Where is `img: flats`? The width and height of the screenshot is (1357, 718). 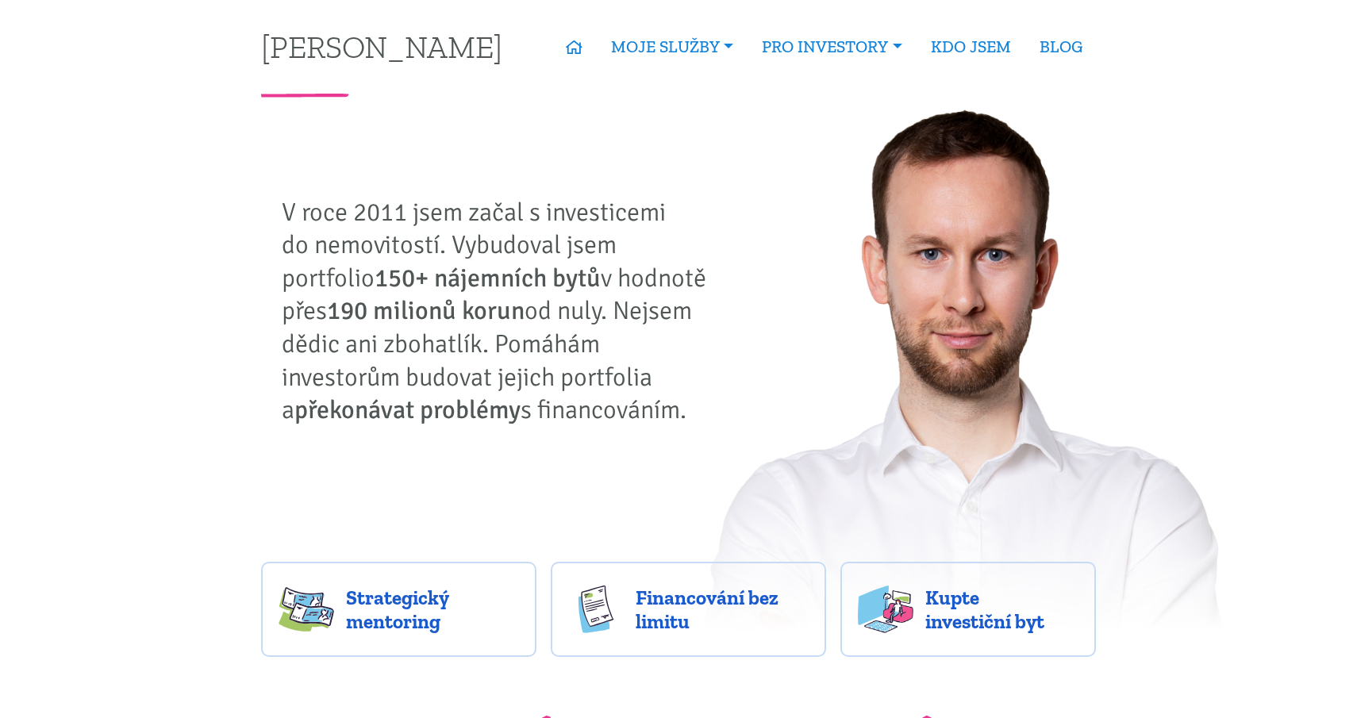
img: flats is located at coordinates (886, 610).